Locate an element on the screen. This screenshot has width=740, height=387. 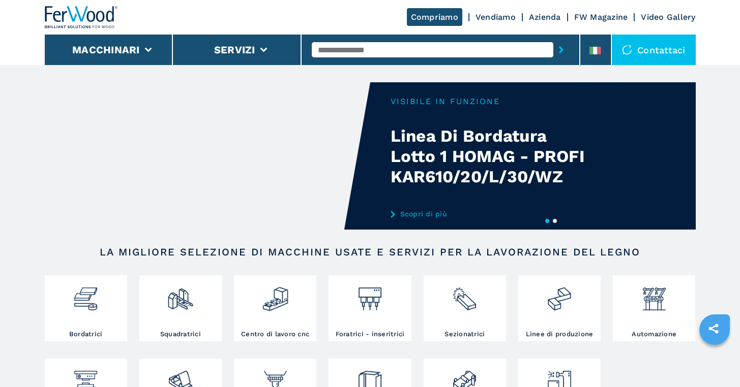
div: Contattaci is located at coordinates (653, 50).